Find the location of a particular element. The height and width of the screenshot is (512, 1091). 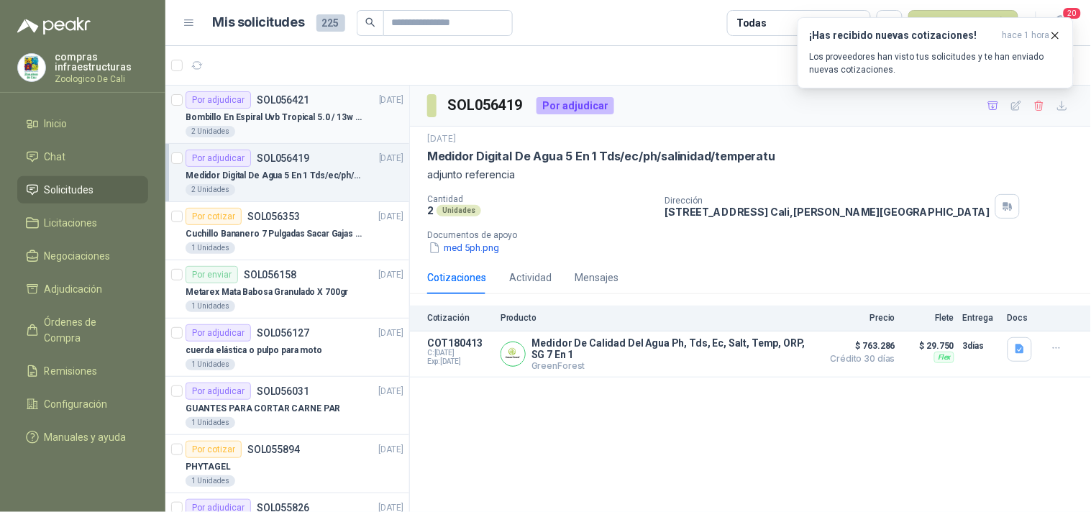

img: Logo peakr is located at coordinates (54, 26).